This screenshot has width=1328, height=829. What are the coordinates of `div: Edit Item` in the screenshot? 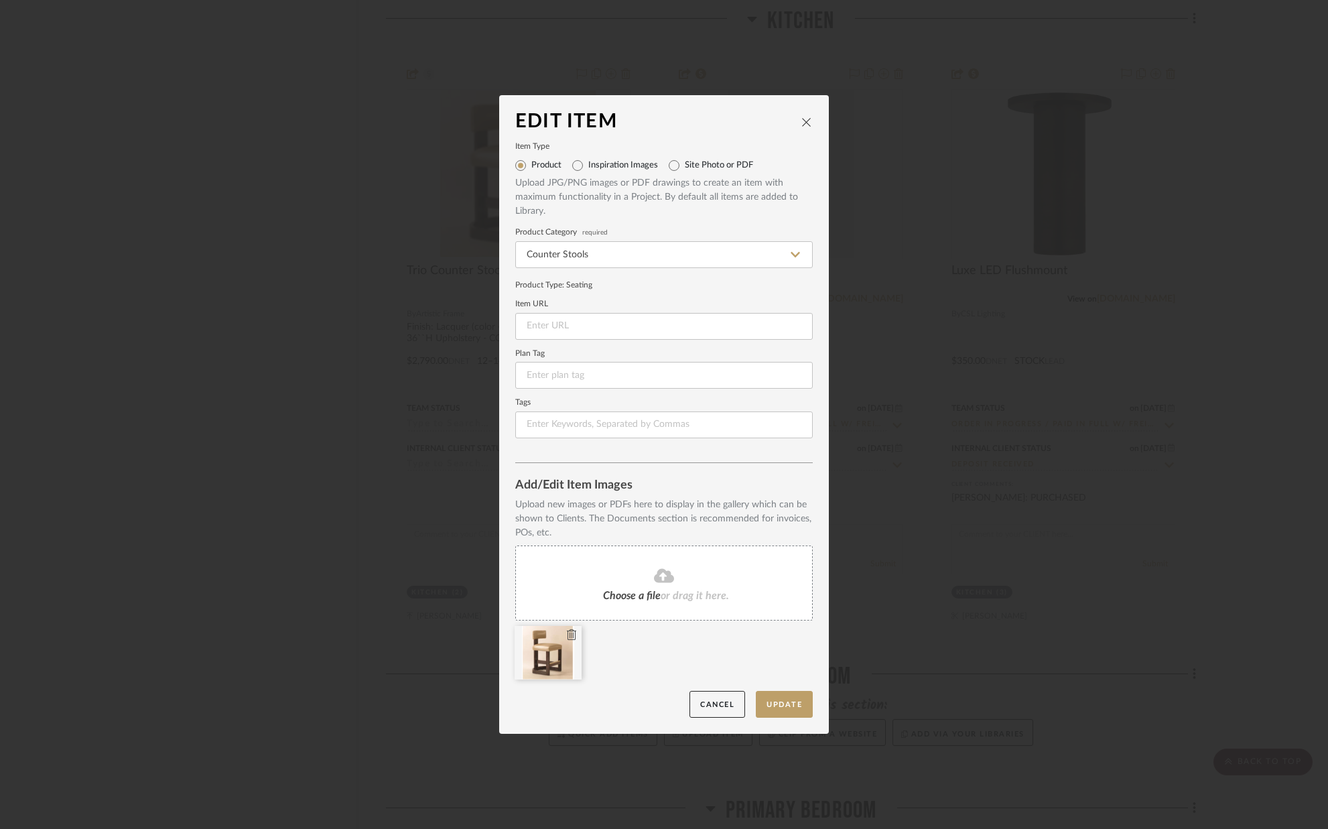 It's located at (658, 122).